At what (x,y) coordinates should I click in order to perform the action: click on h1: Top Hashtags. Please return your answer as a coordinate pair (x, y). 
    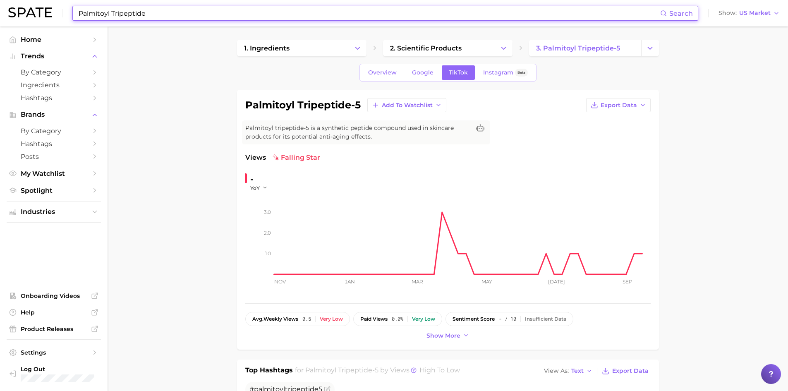
    Looking at the image, I should click on (269, 371).